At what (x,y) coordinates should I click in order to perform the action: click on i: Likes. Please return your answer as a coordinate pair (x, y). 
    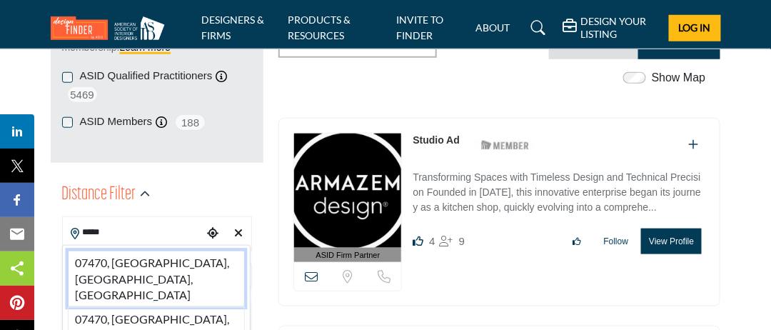
    Looking at the image, I should click on (418, 241).